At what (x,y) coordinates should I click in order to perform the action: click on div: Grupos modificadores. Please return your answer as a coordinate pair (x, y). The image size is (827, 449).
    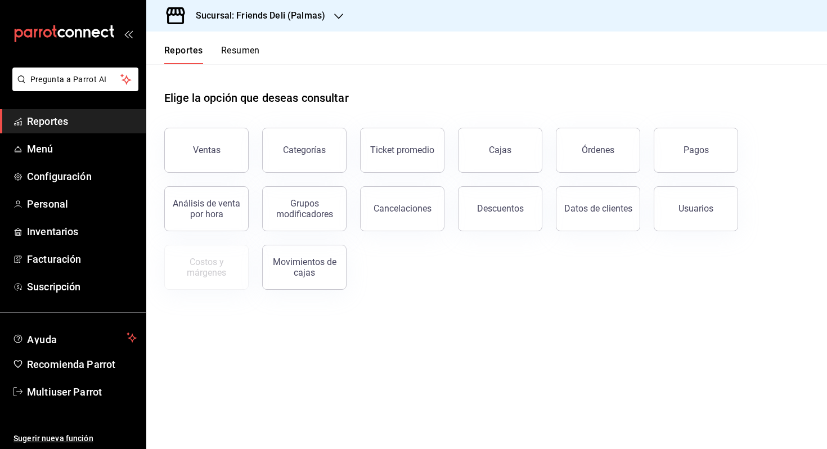
    Looking at the image, I should click on (304, 209).